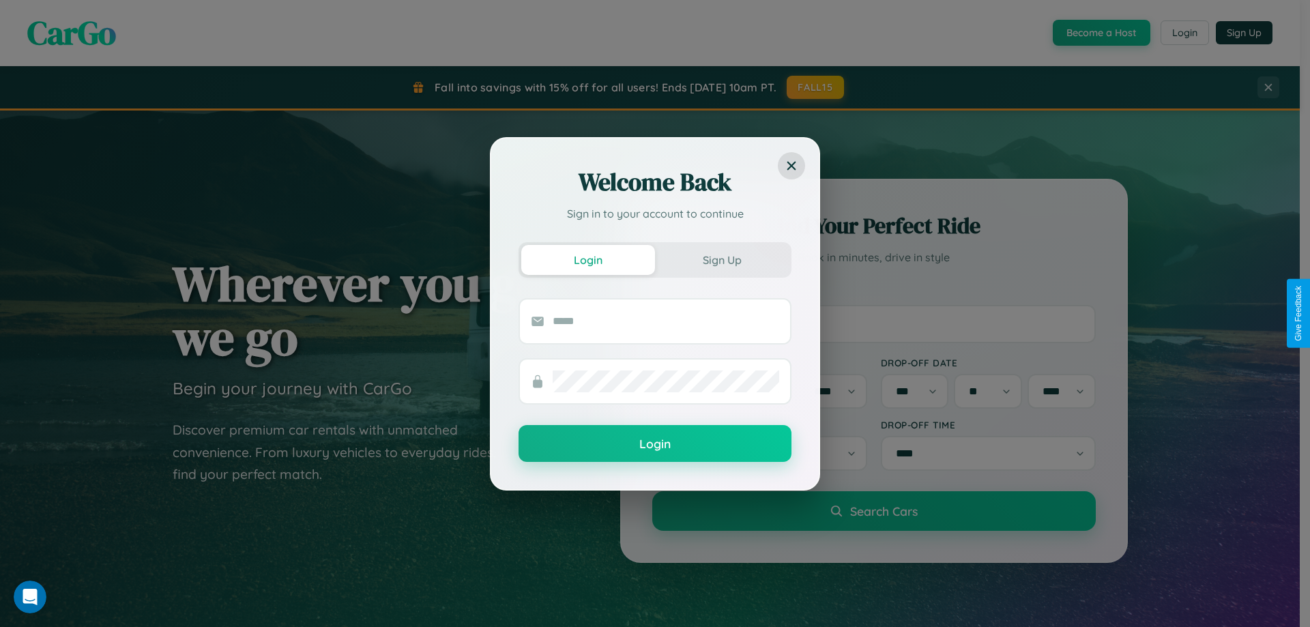 The width and height of the screenshot is (1310, 627). I want to click on button: Sign Up, so click(722, 260).